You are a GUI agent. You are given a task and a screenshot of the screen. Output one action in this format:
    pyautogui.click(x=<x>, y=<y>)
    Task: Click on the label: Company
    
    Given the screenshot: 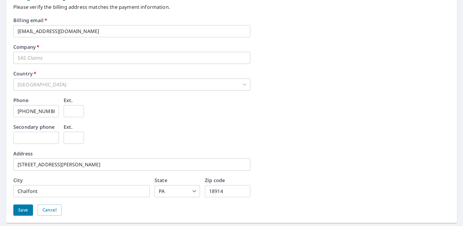 What is the action you would take?
    pyautogui.click(x=26, y=47)
    